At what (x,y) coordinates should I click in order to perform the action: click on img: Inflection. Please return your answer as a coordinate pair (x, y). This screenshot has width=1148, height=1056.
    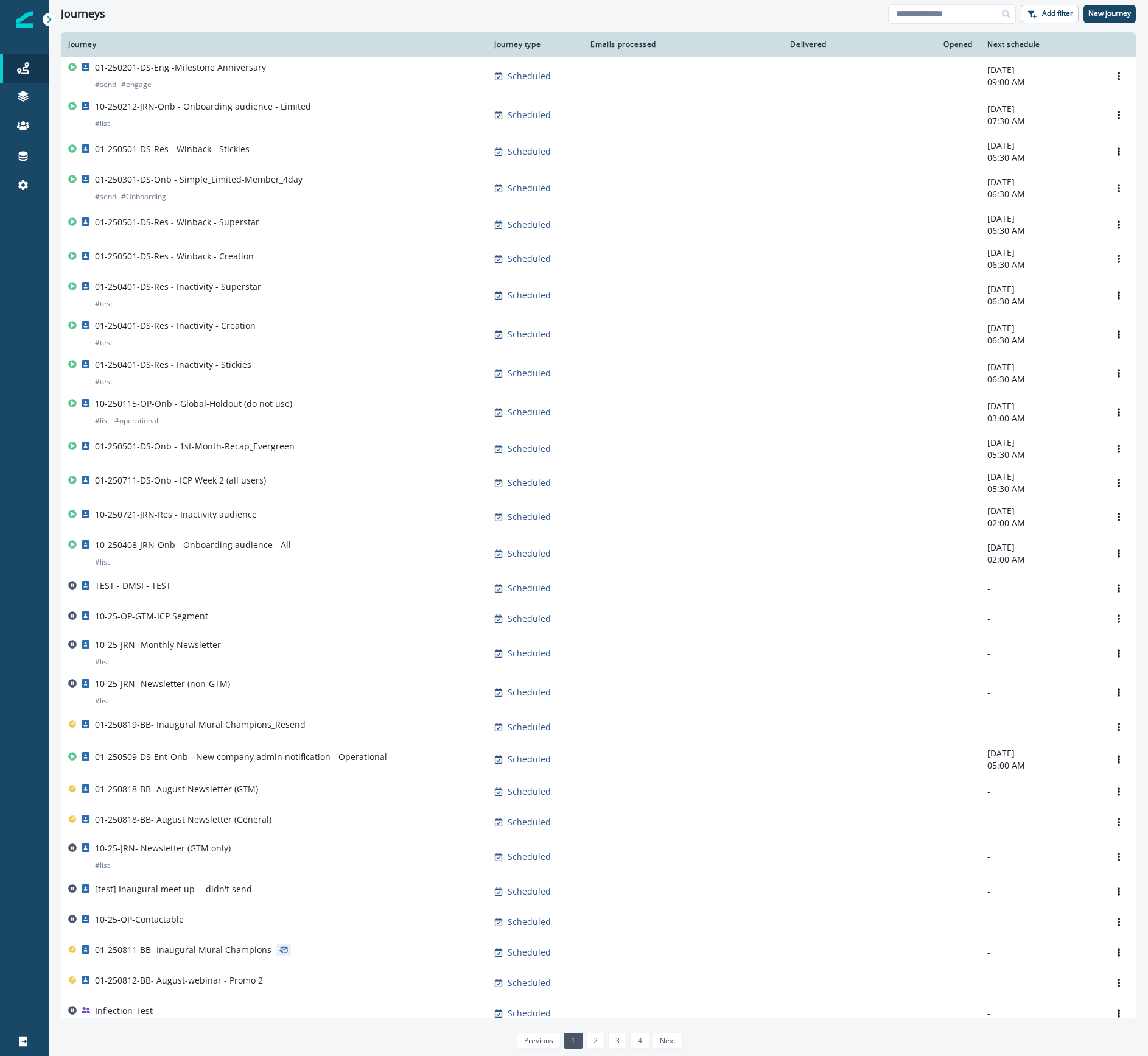
    Looking at the image, I should click on (24, 19).